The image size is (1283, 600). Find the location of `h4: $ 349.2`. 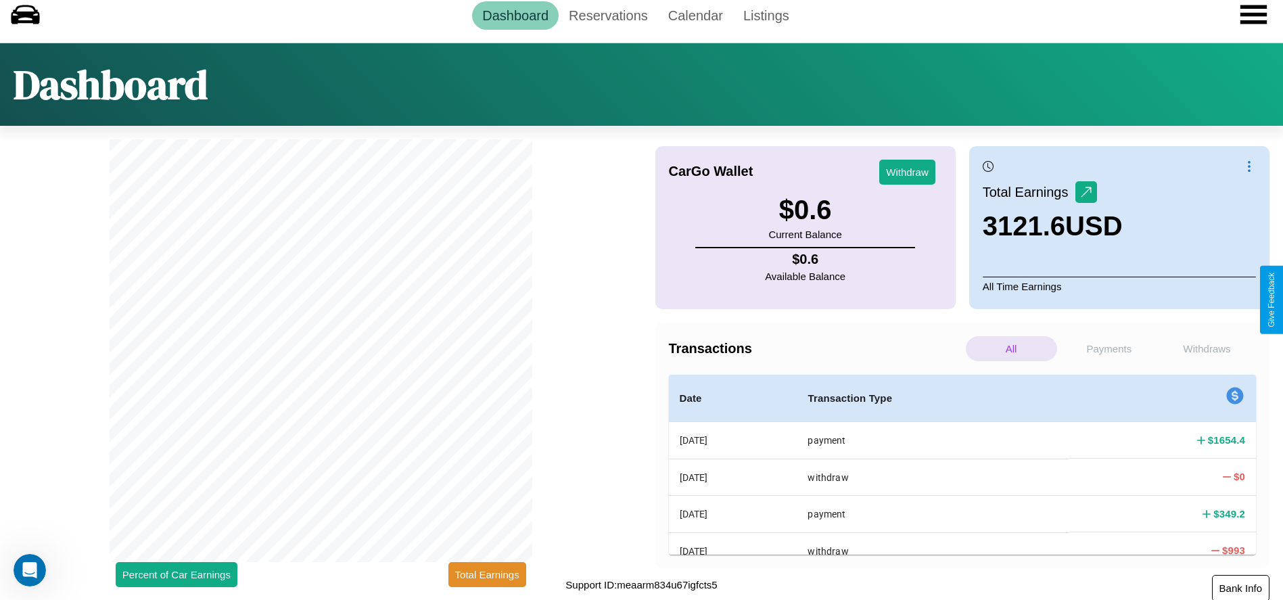

h4: $ 349.2 is located at coordinates (1229, 513).